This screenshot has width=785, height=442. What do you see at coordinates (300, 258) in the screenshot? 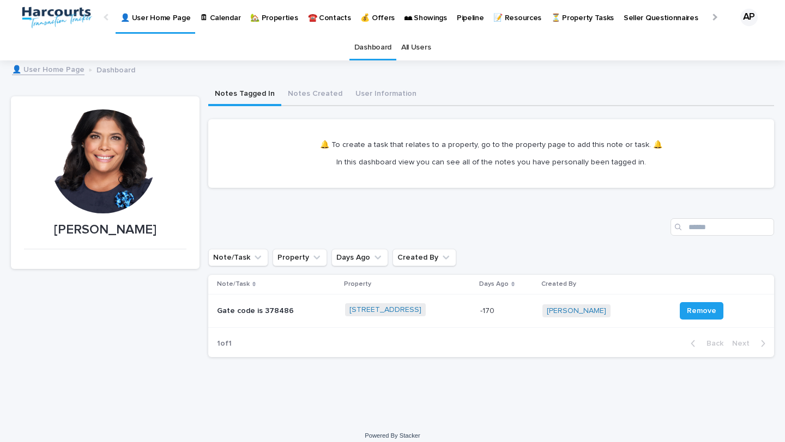
I see `button: Property` at bounding box center [300, 258].